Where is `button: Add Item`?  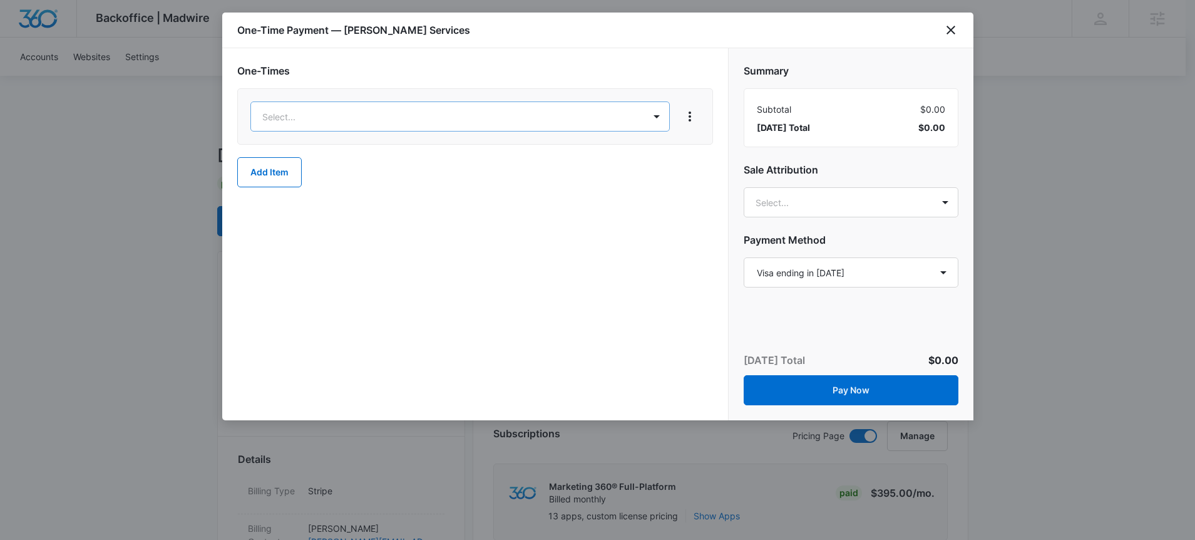
button: Add Item is located at coordinates (269, 172).